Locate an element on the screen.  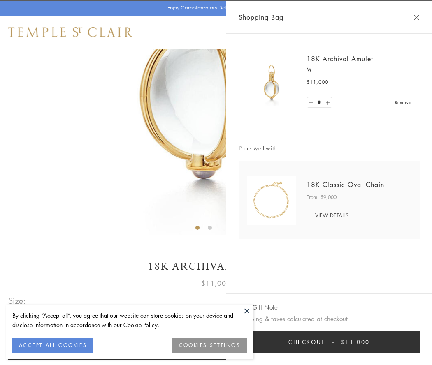
button: Add Gift Note is located at coordinates (258, 307).